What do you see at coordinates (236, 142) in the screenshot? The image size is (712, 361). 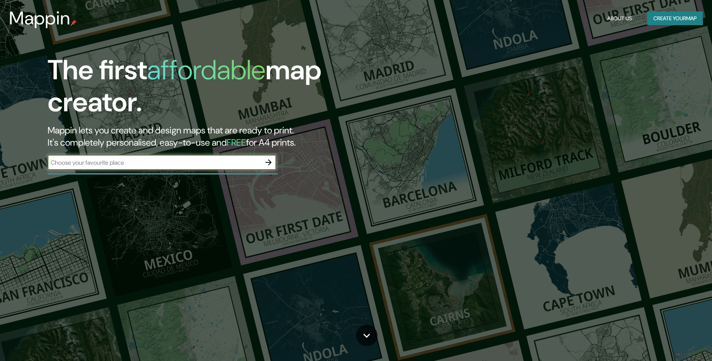 I see `h5: FREE` at bounding box center [236, 142].